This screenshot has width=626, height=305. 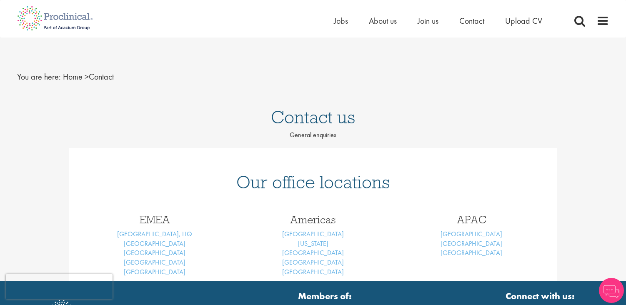 I want to click on strong: Members of:, so click(x=325, y=296).